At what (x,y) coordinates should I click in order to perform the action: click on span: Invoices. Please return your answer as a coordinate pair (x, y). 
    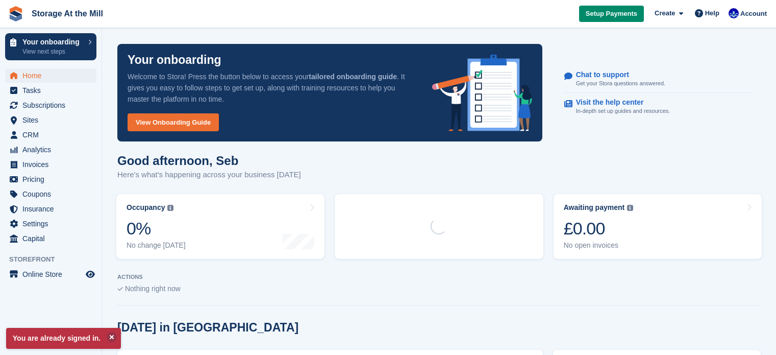
    Looking at the image, I should click on (53, 164).